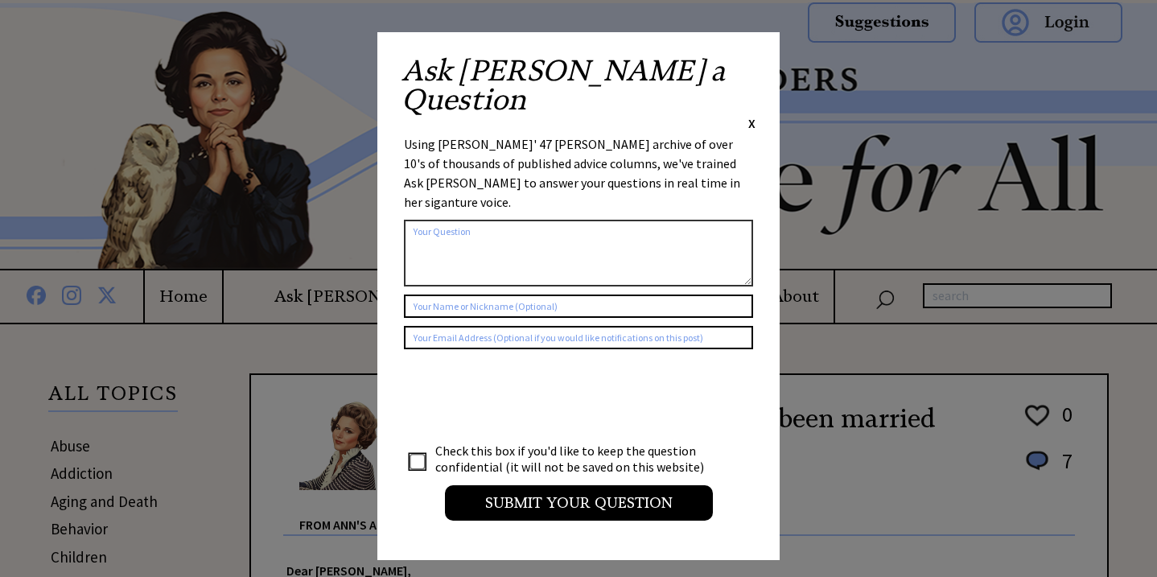  What do you see at coordinates (579, 306) in the screenshot?
I see `input: Your Name or Nickname (Optional)` at bounding box center [579, 306].